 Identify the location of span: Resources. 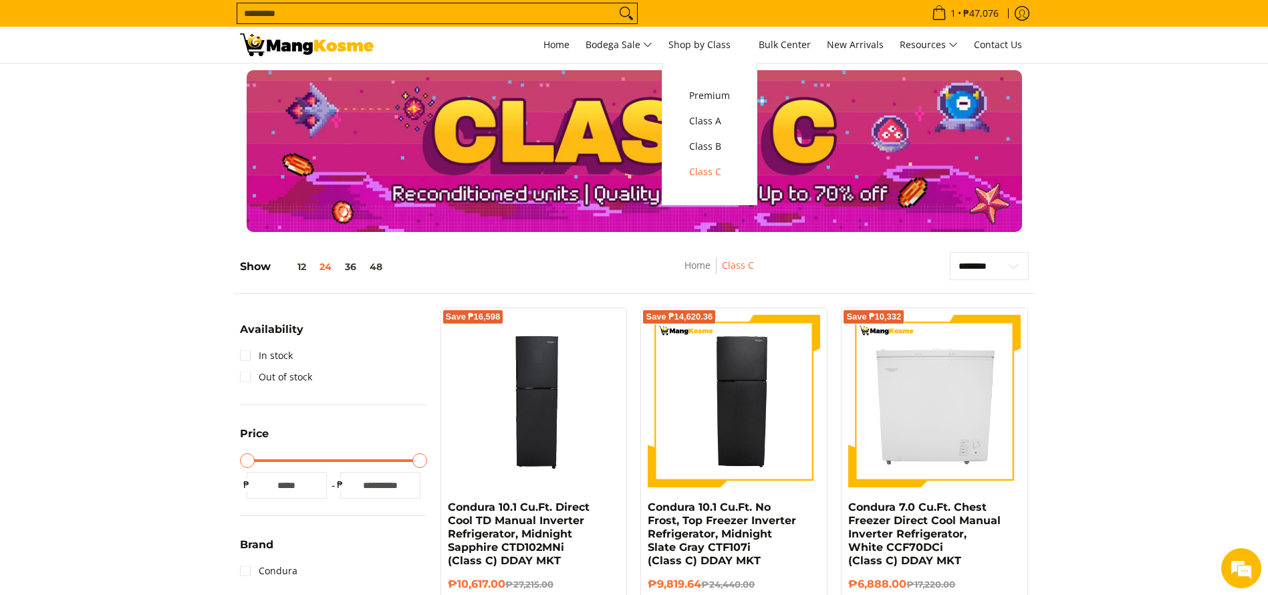
(928, 45).